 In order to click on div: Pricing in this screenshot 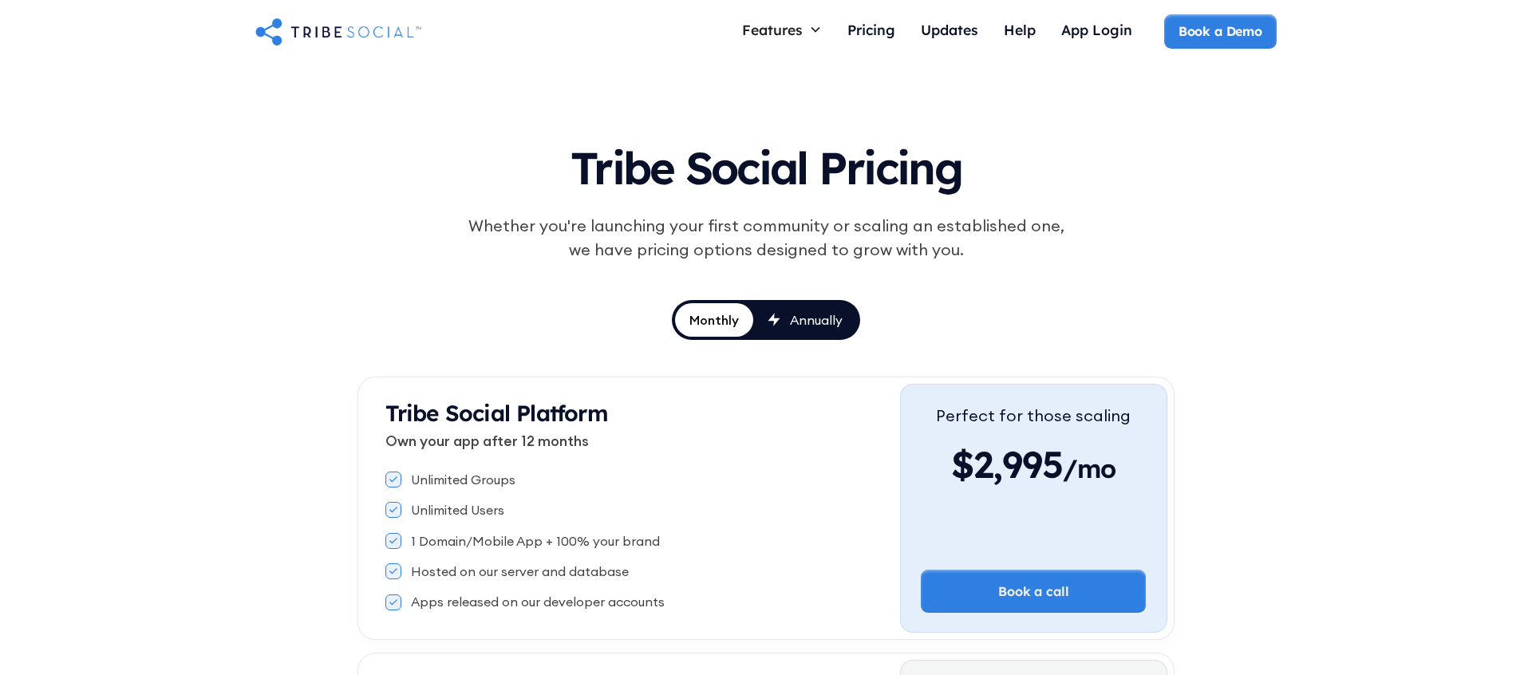, I will do `click(872, 30)`.